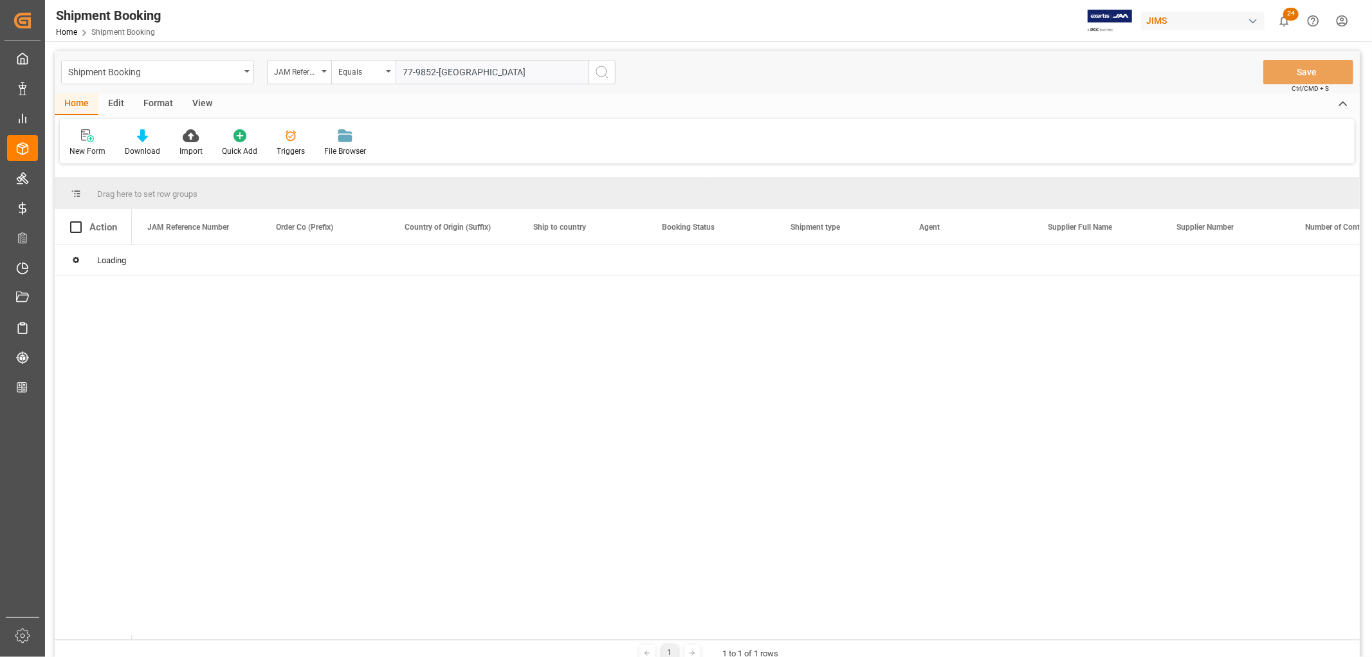 Image resolution: width=1372 pixels, height=657 pixels. What do you see at coordinates (448, 227) in the screenshot?
I see `span: Country of Origin (Suffix)` at bounding box center [448, 227].